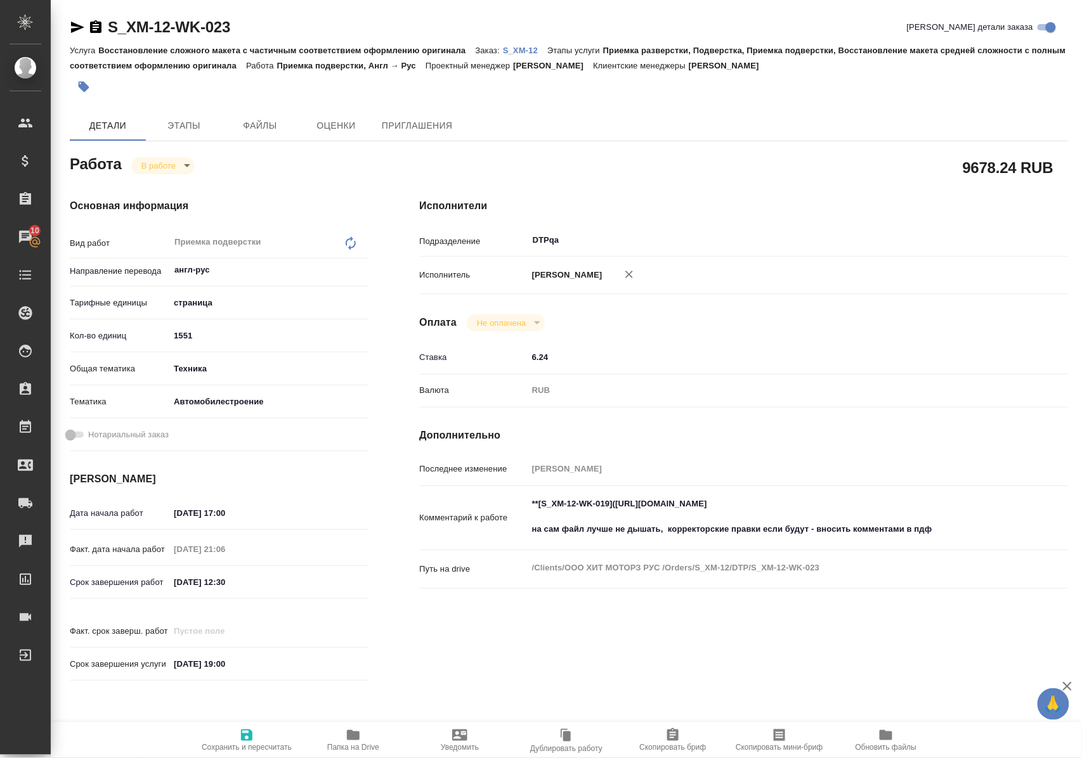 The image size is (1082, 758). What do you see at coordinates (119, 369) in the screenshot?
I see `p: Общая тематика` at bounding box center [119, 369].